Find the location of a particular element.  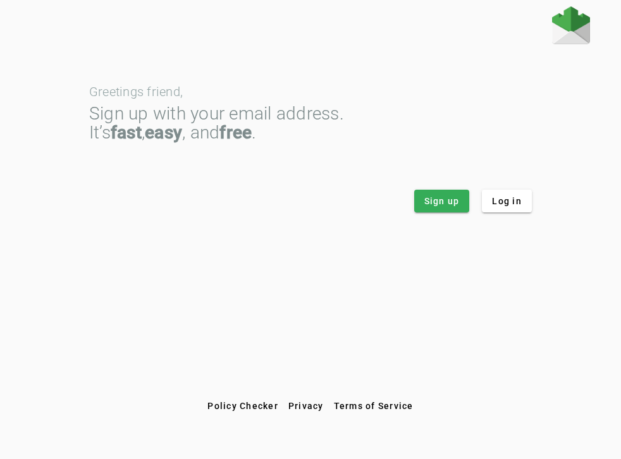

button: Privacy is located at coordinates (306, 406).